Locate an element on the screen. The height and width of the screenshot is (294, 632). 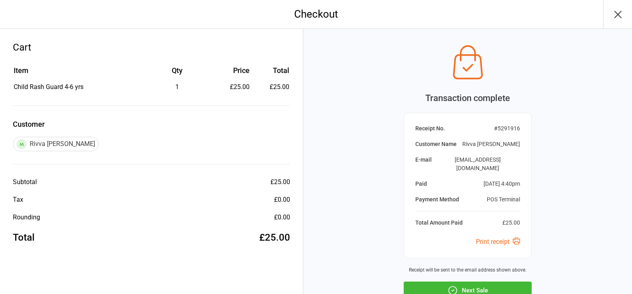
div: Cart is located at coordinates (151, 47).